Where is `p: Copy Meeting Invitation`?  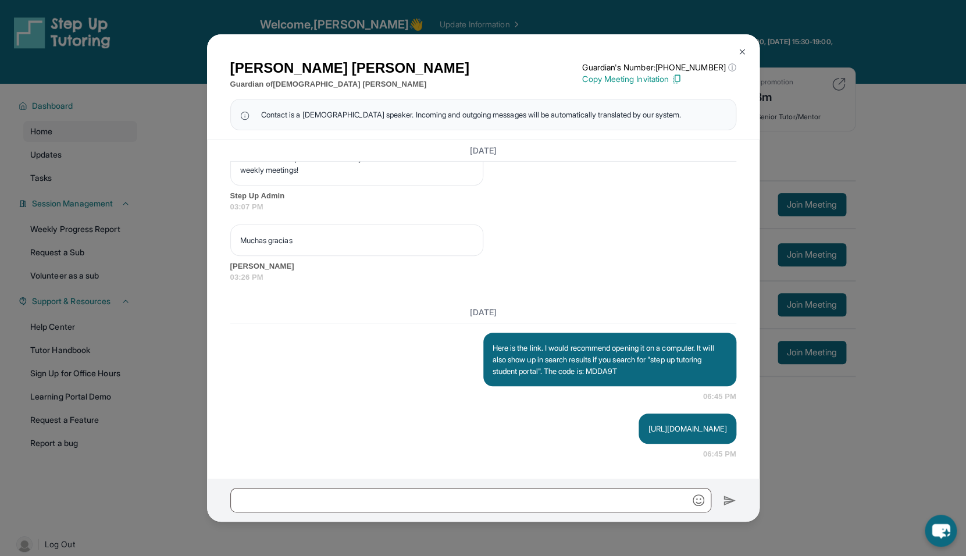 p: Copy Meeting Invitation is located at coordinates (659, 79).